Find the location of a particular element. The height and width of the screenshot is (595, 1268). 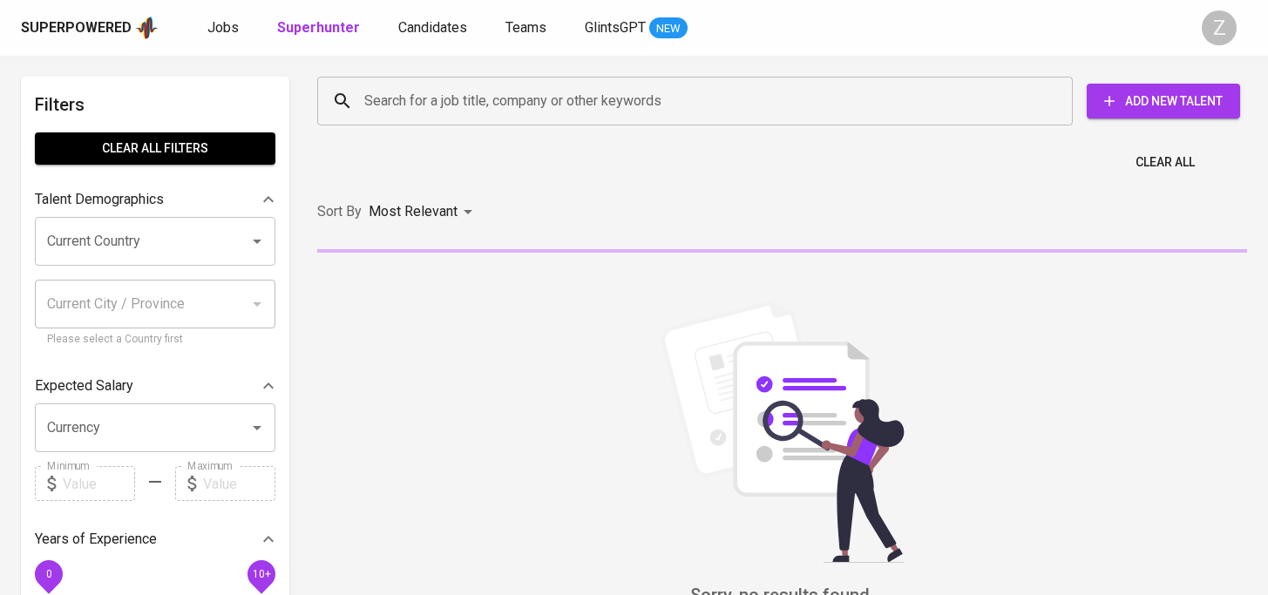

a: GlintsGPT NEW is located at coordinates (636, 28).